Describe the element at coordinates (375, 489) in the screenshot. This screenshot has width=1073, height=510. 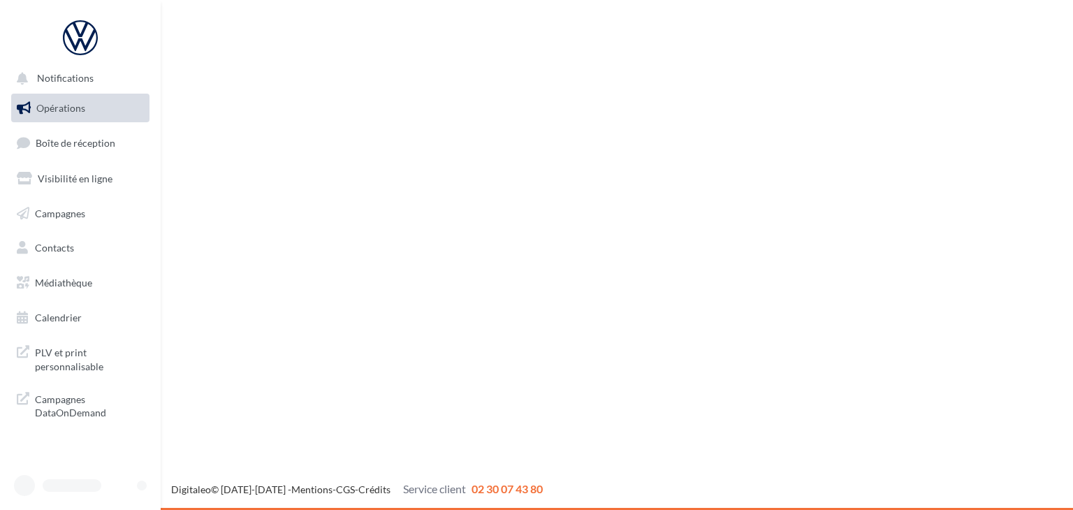
I see `a: Crédits` at that location.